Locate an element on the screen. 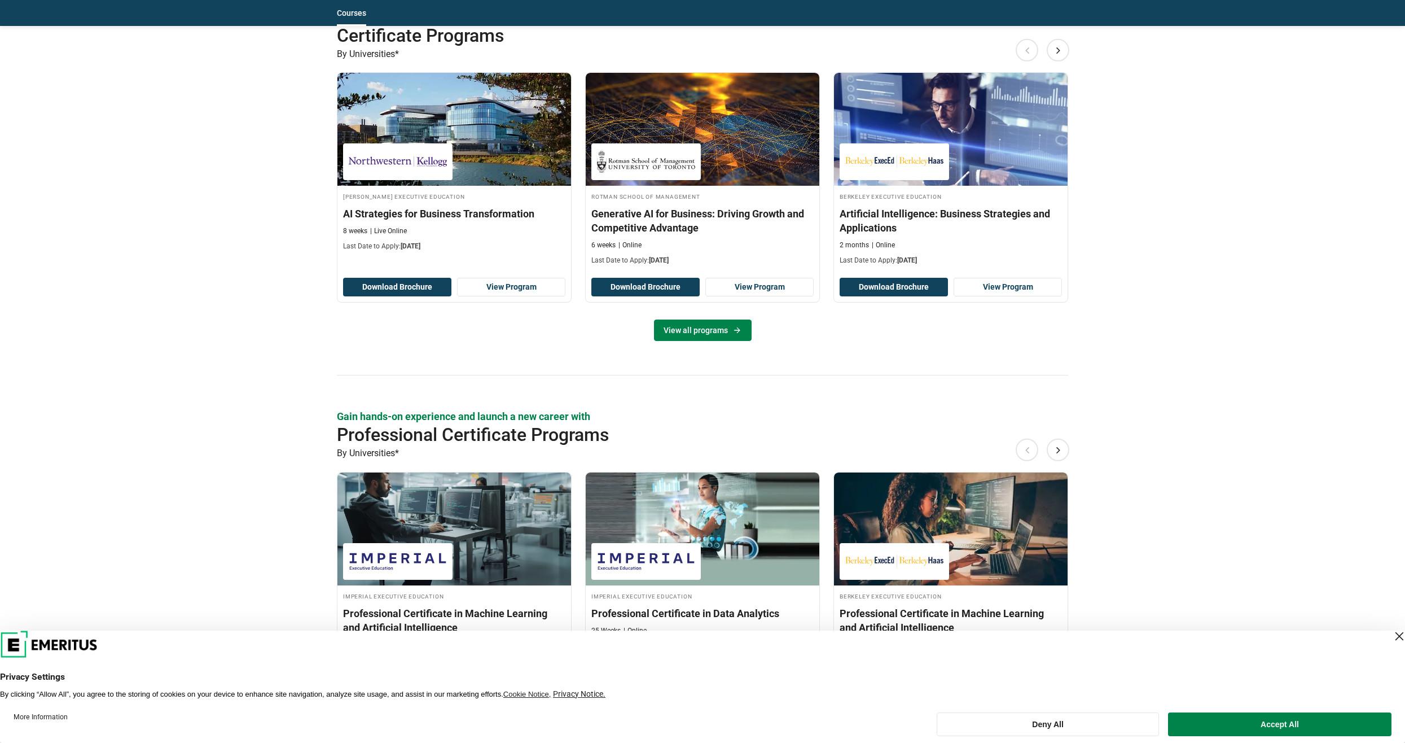  h3: Generative AI for Business: Driving Growth and Competitive Advantage is located at coordinates (703, 221).